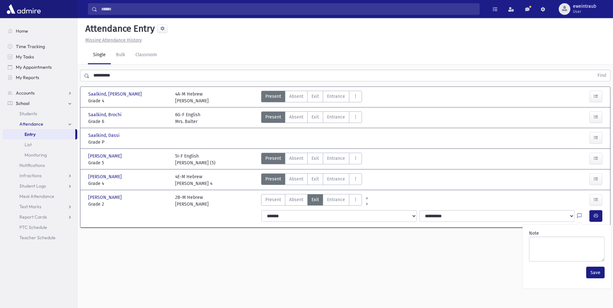  What do you see at coordinates (40, 165) in the screenshot?
I see `a: Notifications` at bounding box center [40, 165].